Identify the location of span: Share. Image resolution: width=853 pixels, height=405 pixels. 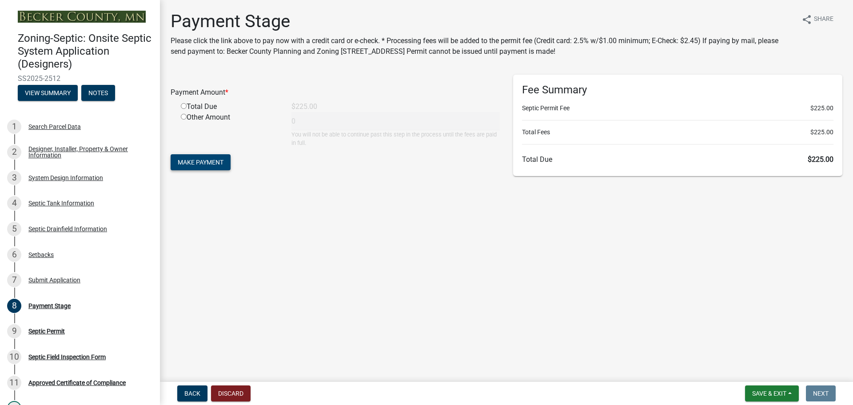
(824, 20).